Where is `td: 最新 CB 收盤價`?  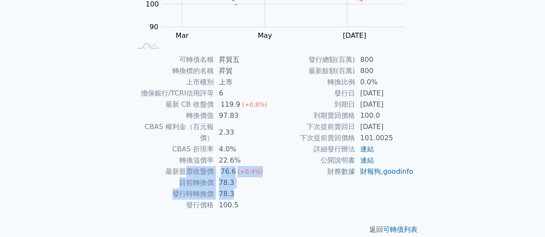 td: 最新 CB 收盤價 is located at coordinates (172, 105).